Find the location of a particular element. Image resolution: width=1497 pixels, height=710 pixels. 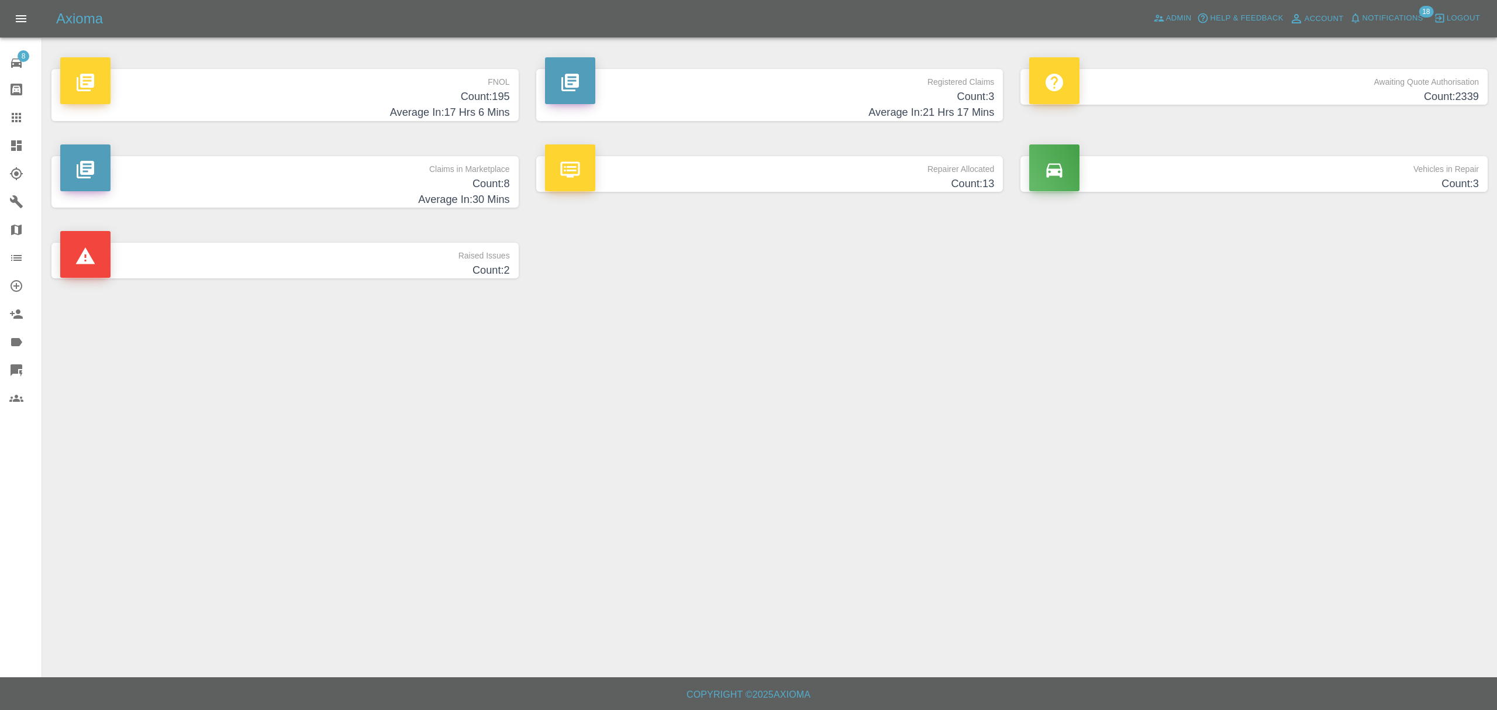

h4: Count: 2 is located at coordinates (285, 270).